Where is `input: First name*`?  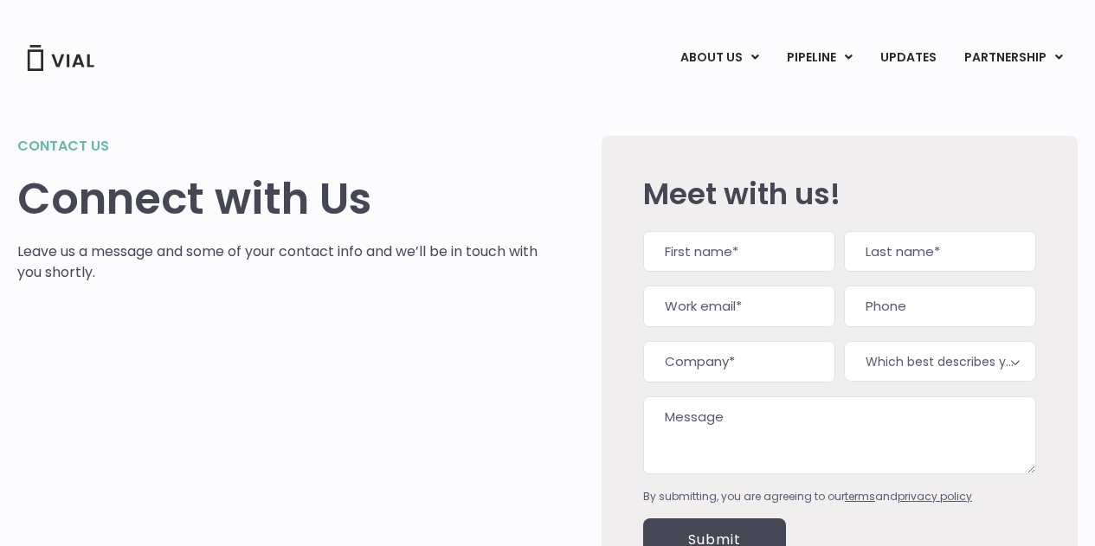 input: First name* is located at coordinates (739, 252).